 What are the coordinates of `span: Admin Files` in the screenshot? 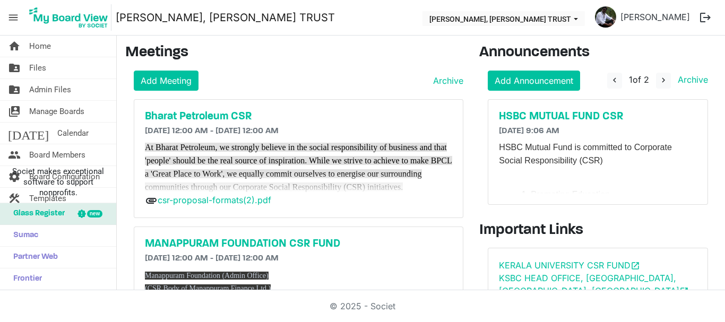 It's located at (50, 90).